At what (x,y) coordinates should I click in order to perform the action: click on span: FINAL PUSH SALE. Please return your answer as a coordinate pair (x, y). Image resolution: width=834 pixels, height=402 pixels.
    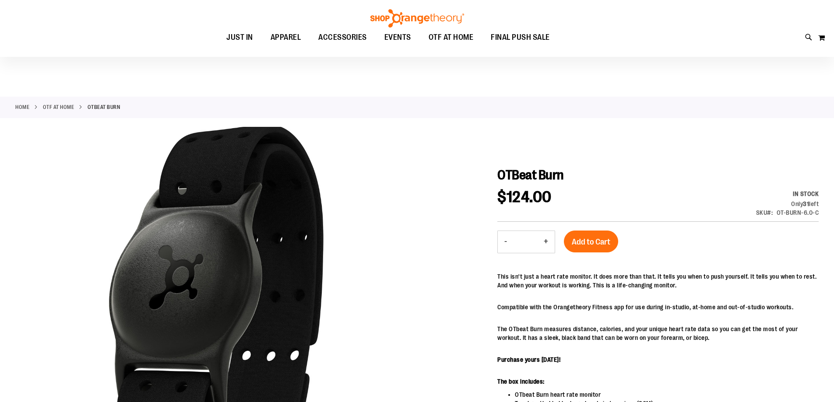
    Looking at the image, I should click on (520, 37).